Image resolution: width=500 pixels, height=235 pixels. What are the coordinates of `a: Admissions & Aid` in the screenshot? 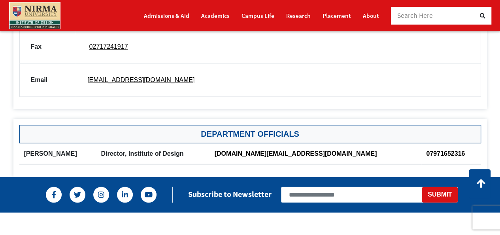 It's located at (167, 15).